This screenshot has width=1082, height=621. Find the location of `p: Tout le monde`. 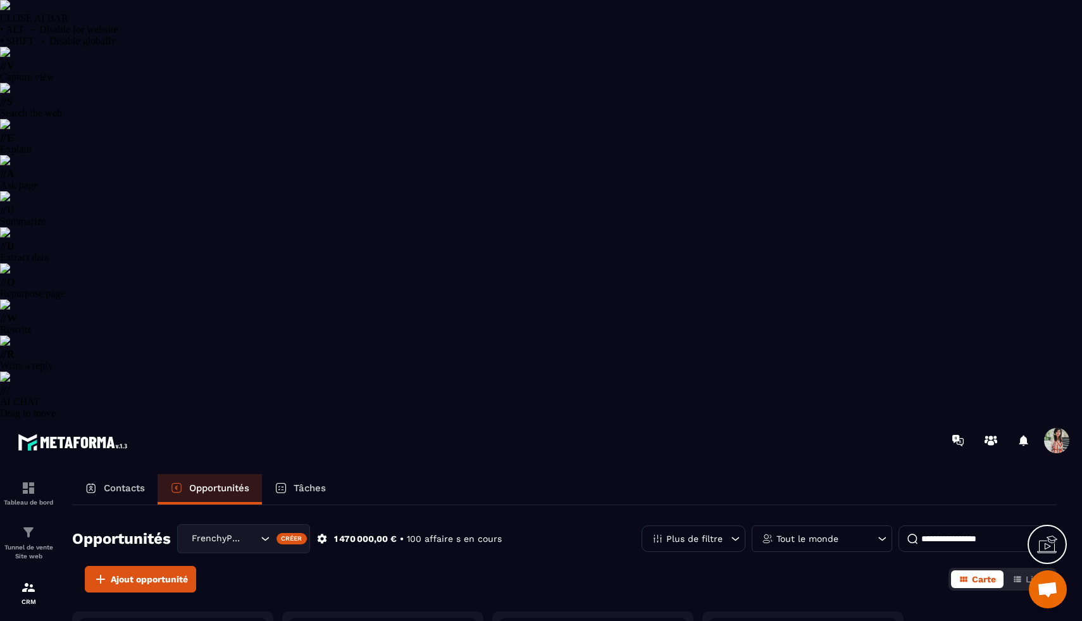

p: Tout le monde is located at coordinates (807, 538).